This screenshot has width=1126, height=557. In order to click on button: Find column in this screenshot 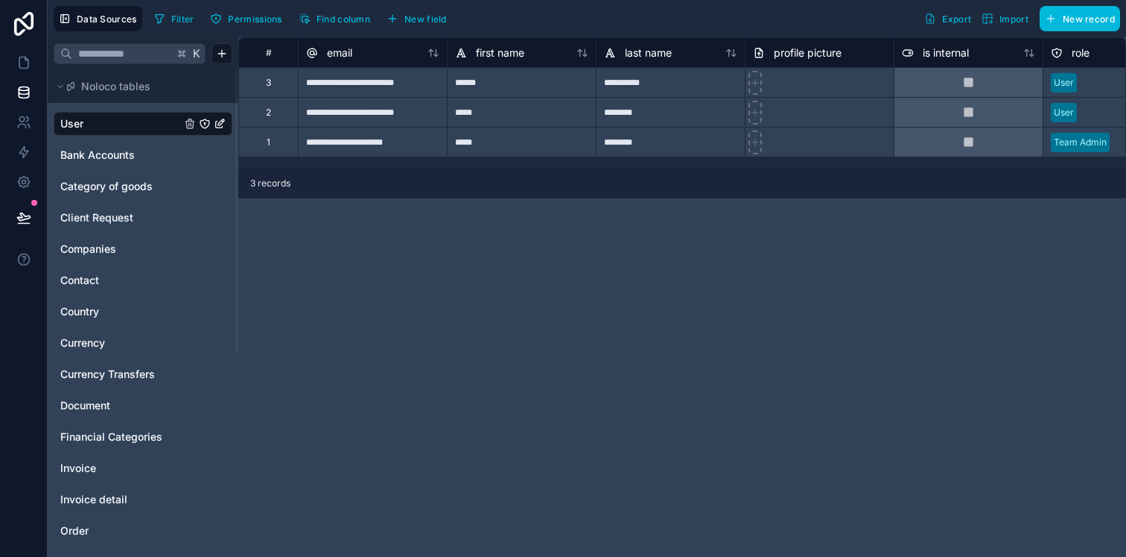, I will do `click(335, 19)`.